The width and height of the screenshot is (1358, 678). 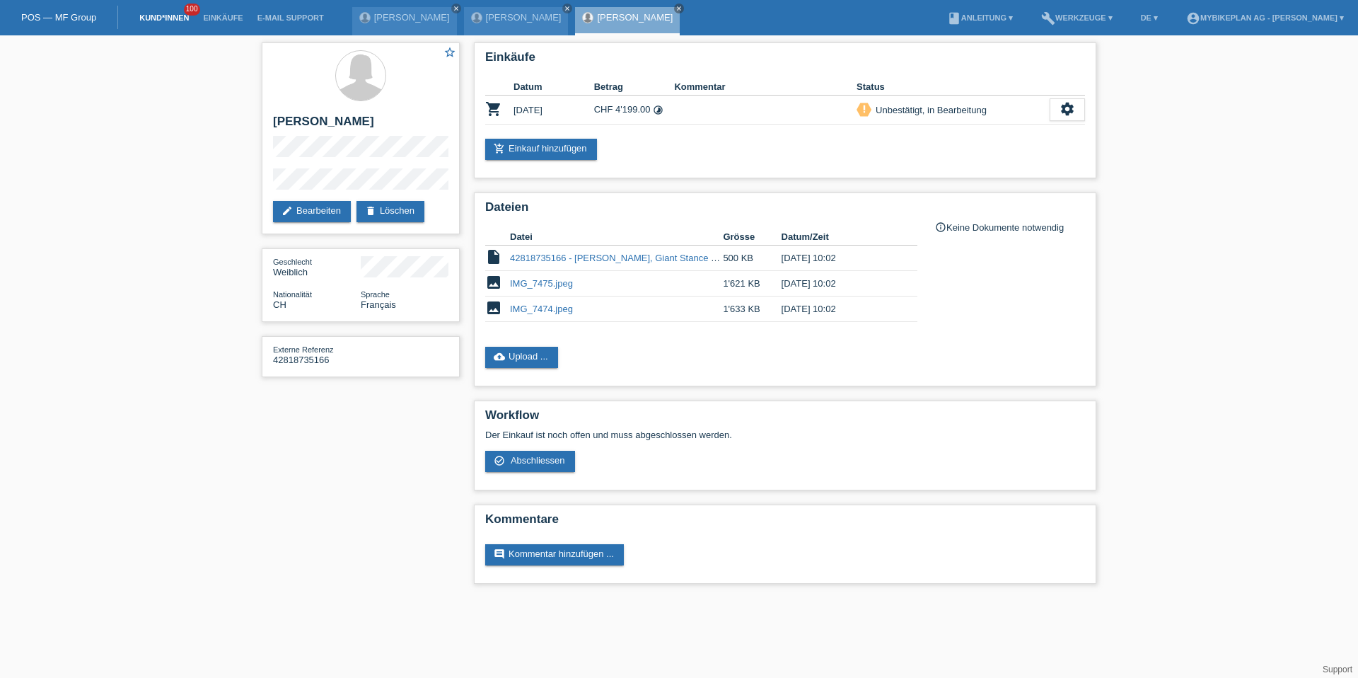 What do you see at coordinates (450, 53) in the screenshot?
I see `a: star_border` at bounding box center [450, 53].